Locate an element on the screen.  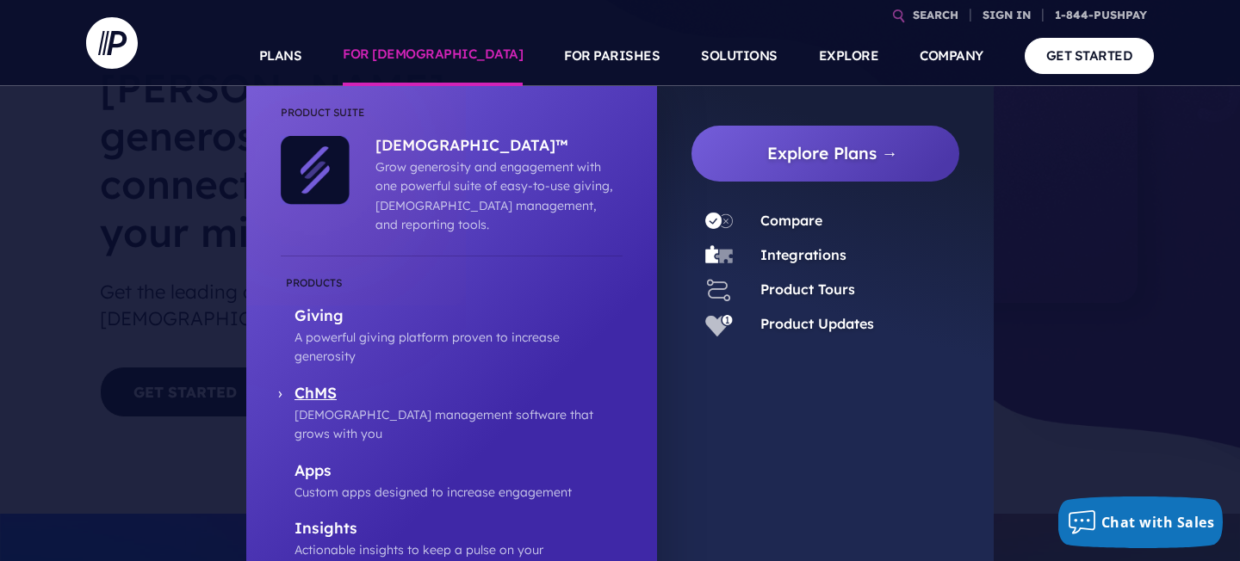
a: Compare is located at coordinates (791, 220).